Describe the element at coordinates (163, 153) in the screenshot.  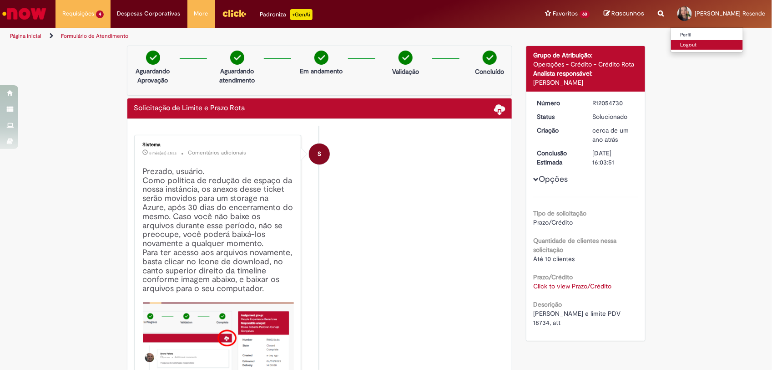
I see `span: 8 mês(es) atrás` at that location.